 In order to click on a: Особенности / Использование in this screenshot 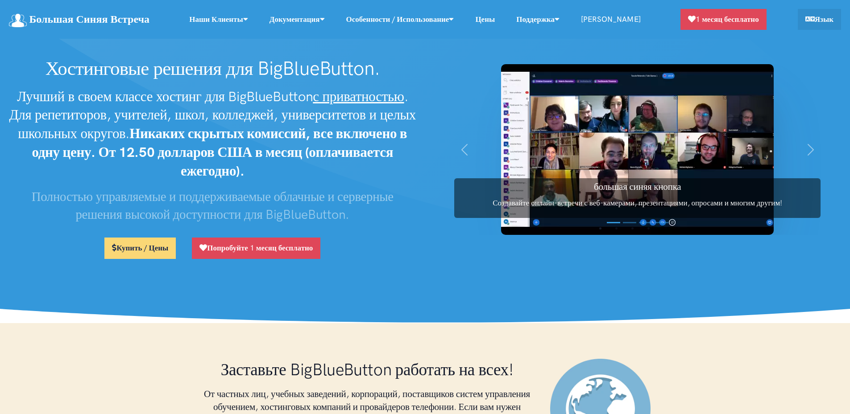, I will do `click(400, 19)`.